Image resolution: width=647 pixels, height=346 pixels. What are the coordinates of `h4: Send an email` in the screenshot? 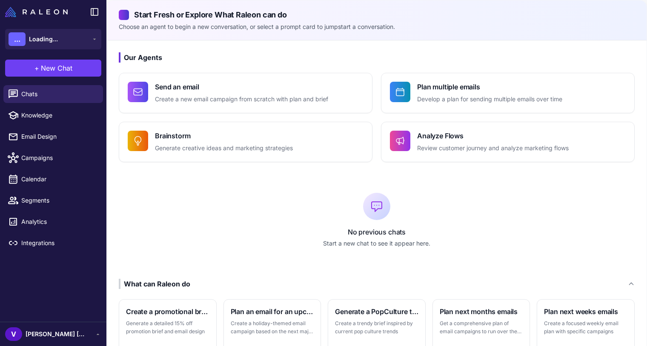 It's located at (242, 87).